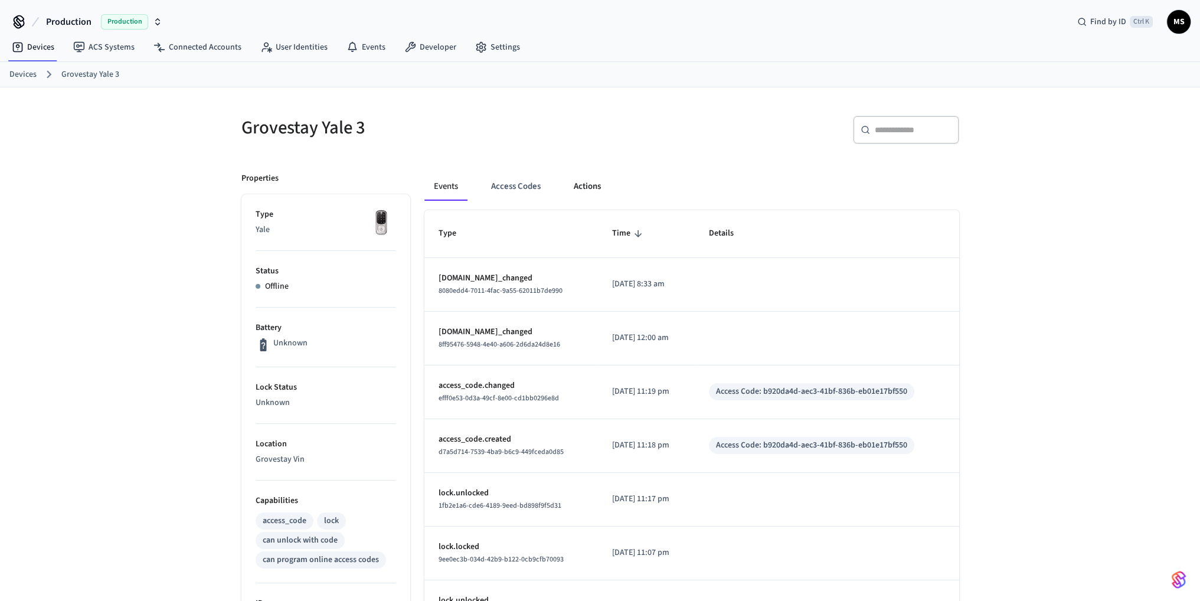 This screenshot has width=1200, height=601. Describe the element at coordinates (331, 520) in the screenshot. I see `div: lock` at that location.